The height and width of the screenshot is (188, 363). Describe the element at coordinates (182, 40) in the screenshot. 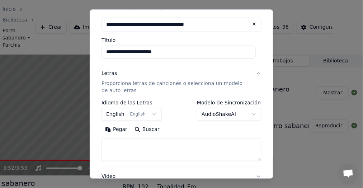

I see `label: Título` at that location.